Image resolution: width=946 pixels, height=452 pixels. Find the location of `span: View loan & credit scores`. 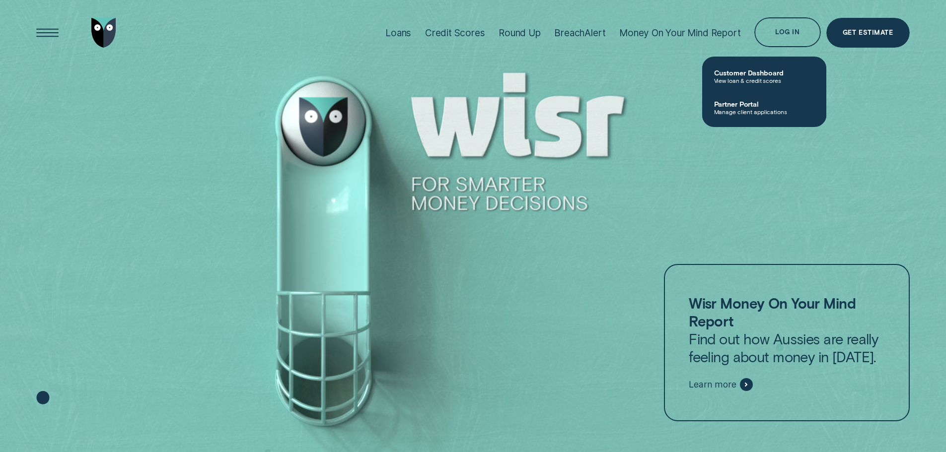

span: View loan & credit scores is located at coordinates (764, 80).